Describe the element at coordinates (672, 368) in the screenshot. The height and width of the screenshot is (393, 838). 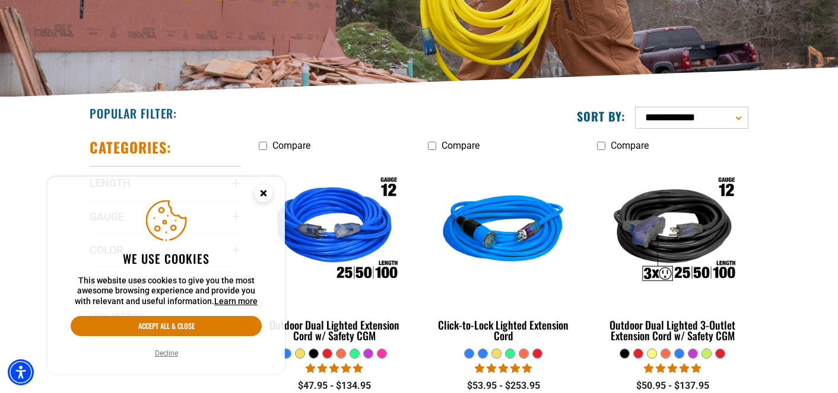
I see `span: 4.80 stars` at that location.